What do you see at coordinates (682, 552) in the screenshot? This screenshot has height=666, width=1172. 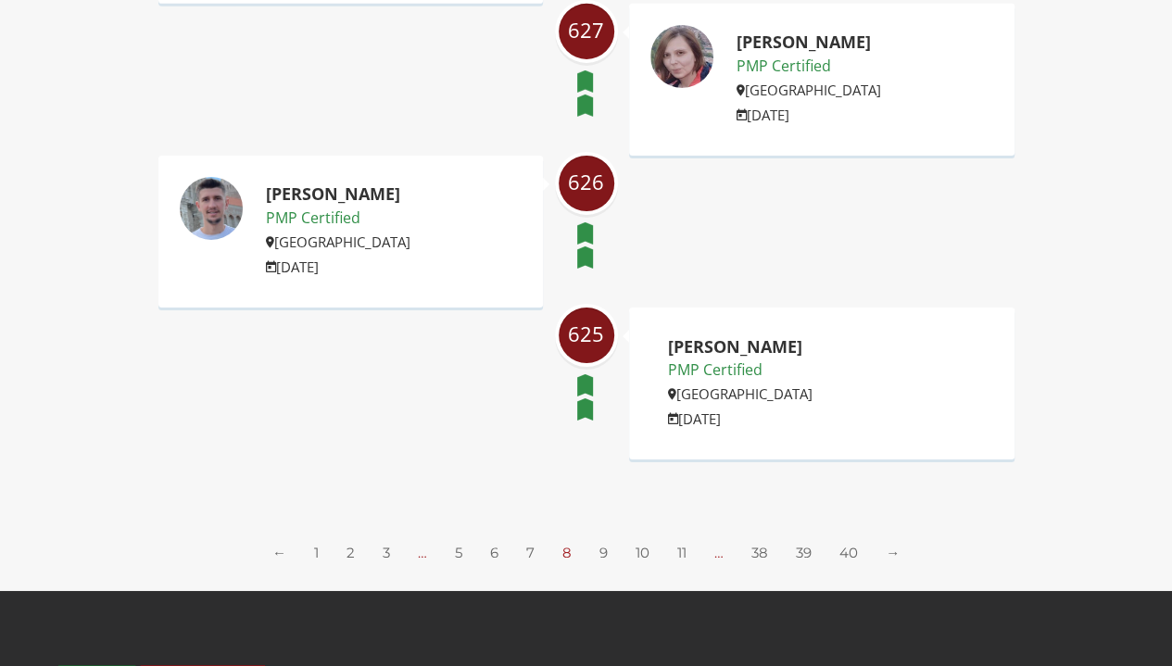 I see `a: 11` at bounding box center [682, 552].